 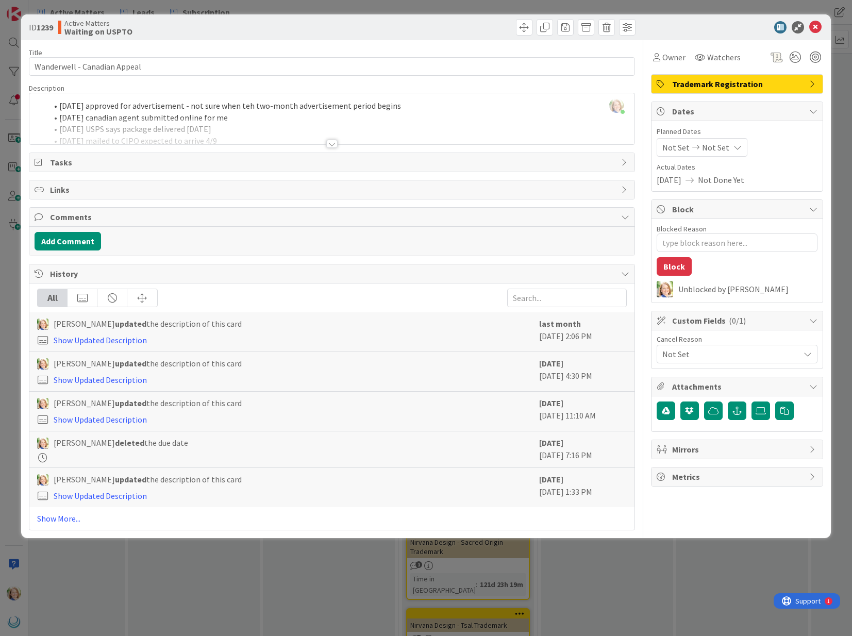 I want to click on span: Metrics, so click(x=738, y=477).